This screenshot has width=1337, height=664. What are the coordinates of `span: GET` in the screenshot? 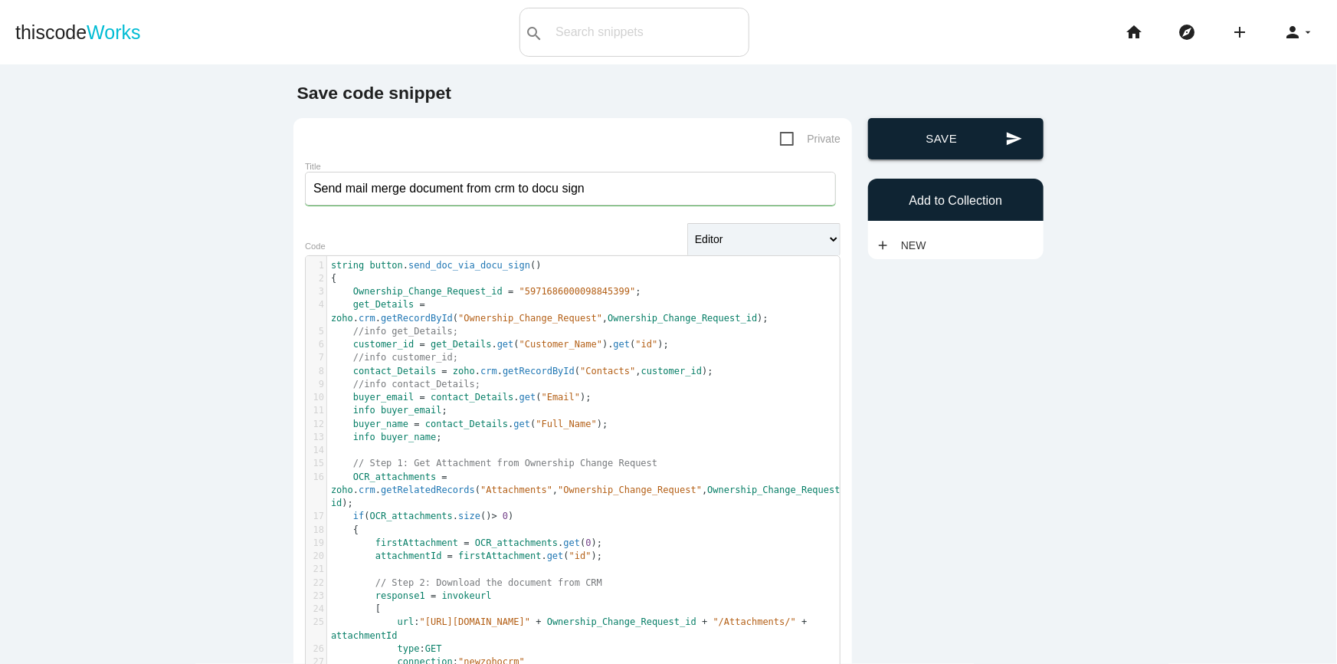 It's located at (434, 648).